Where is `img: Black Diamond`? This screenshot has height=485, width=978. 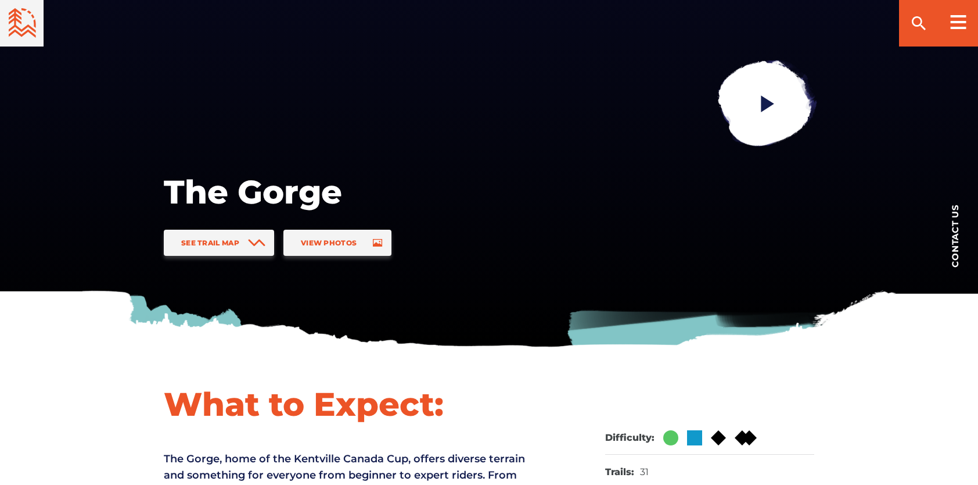 img: Black Diamond is located at coordinates (719, 437).